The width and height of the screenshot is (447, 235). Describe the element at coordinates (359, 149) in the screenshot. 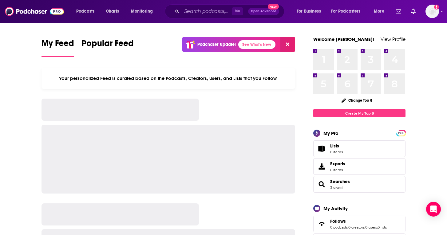

I see `a: Lists` at that location.